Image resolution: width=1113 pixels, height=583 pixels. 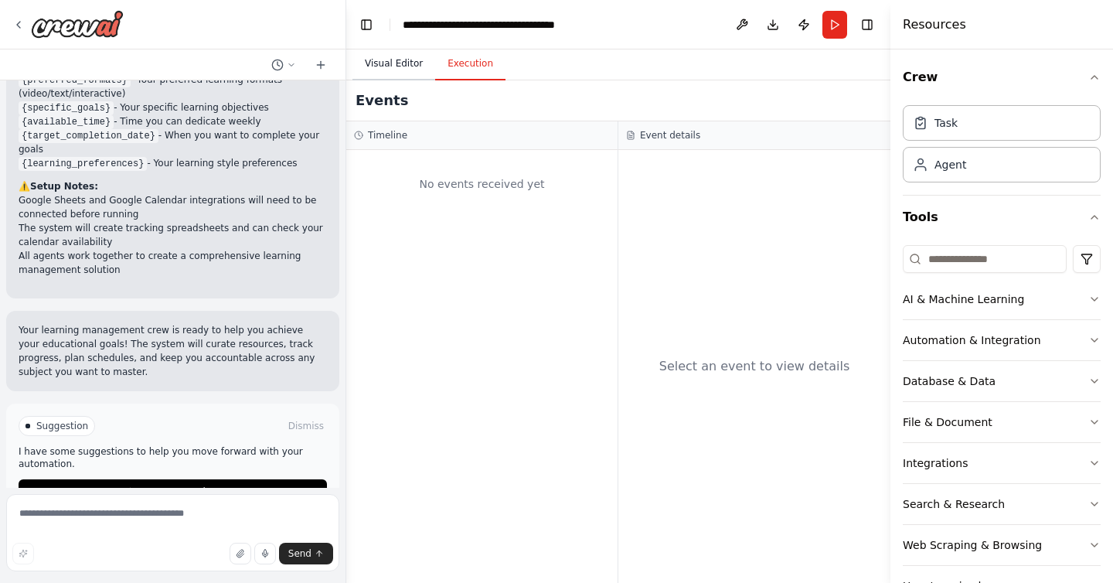 I want to click on div: Automation & Integration, so click(x=971, y=340).